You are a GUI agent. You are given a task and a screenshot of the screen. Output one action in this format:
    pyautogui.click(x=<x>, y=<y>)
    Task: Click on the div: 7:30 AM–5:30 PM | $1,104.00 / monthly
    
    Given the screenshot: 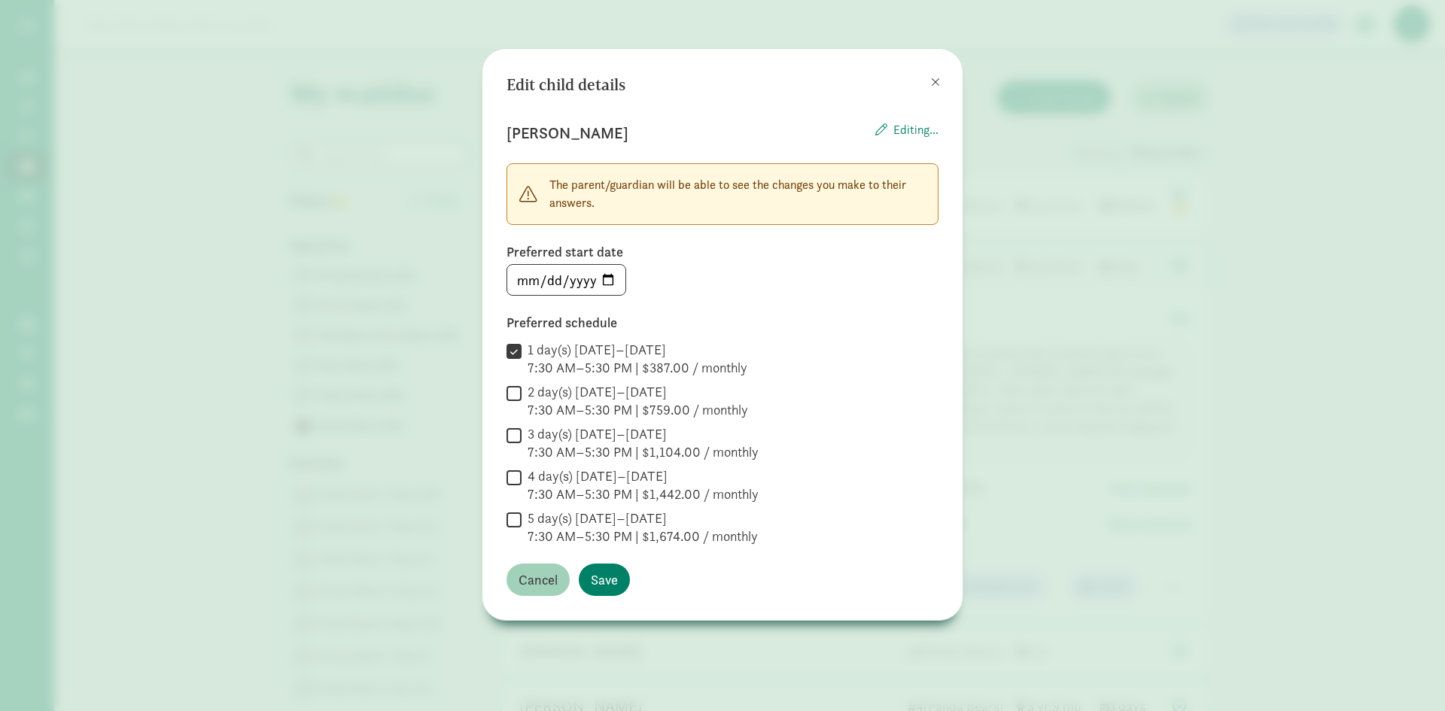 What is the action you would take?
    pyautogui.click(x=643, y=452)
    